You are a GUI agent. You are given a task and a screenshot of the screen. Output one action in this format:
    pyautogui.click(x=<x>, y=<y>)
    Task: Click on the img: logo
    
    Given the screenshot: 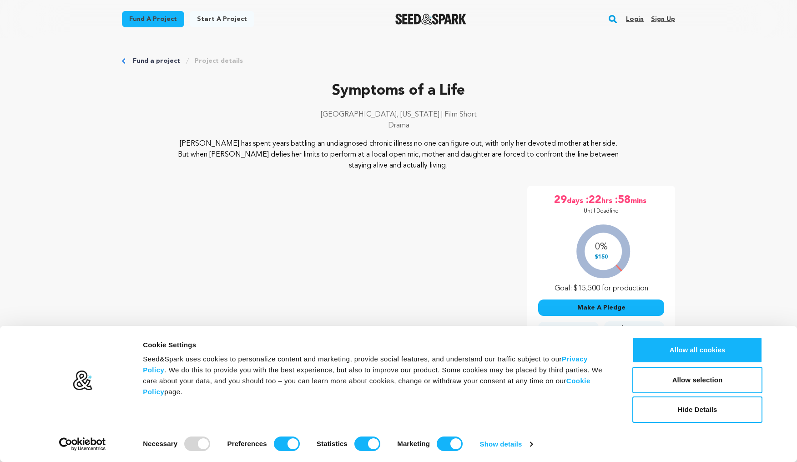 What is the action you would take?
    pyautogui.click(x=82, y=380)
    